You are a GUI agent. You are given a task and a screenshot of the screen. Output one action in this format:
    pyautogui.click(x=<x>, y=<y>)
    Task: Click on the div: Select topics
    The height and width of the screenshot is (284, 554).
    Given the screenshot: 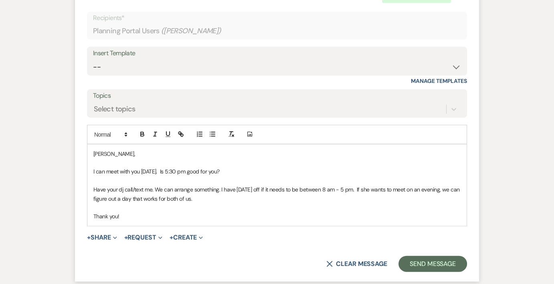 What is the action you would take?
    pyautogui.click(x=115, y=109)
    